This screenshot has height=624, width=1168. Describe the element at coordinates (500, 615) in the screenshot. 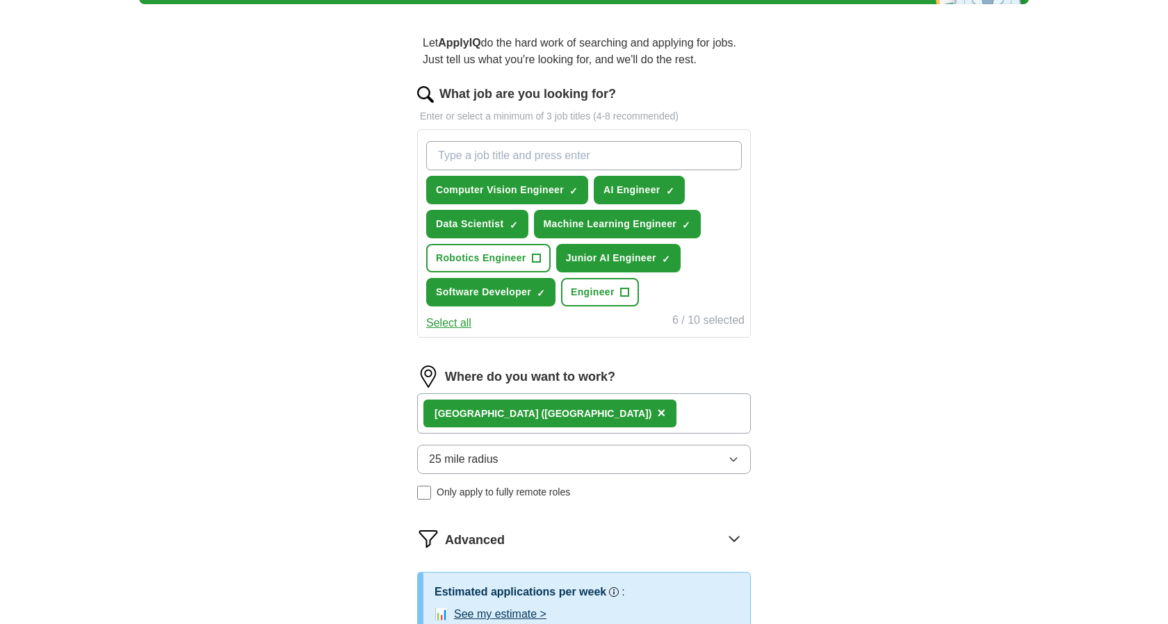

I see `button: See my estimate >` at that location.